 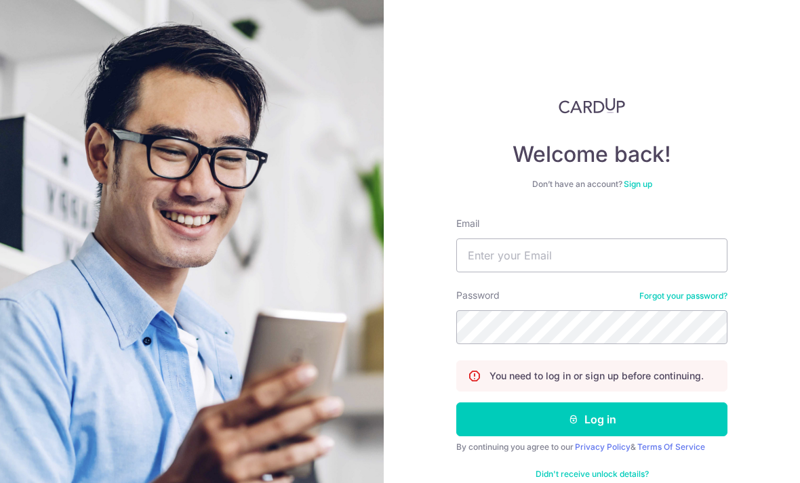 I want to click on a: Didn't receive unlock details?, so click(x=592, y=475).